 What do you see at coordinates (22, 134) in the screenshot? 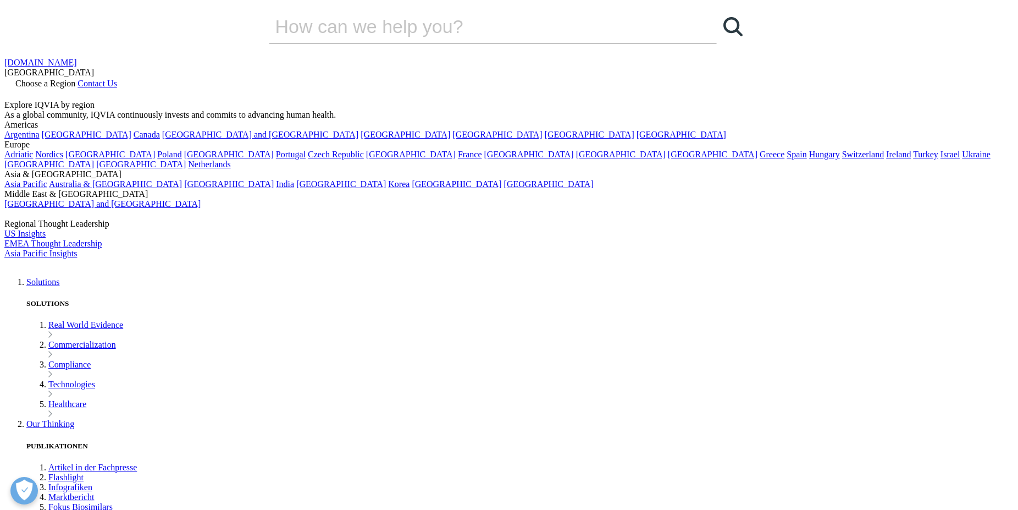
I see `a: Argentina` at bounding box center [22, 134].